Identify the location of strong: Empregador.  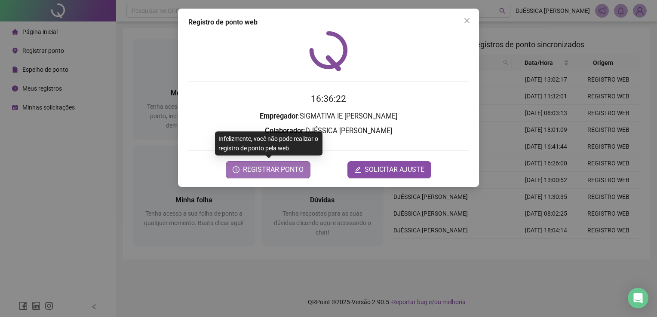
(279, 116).